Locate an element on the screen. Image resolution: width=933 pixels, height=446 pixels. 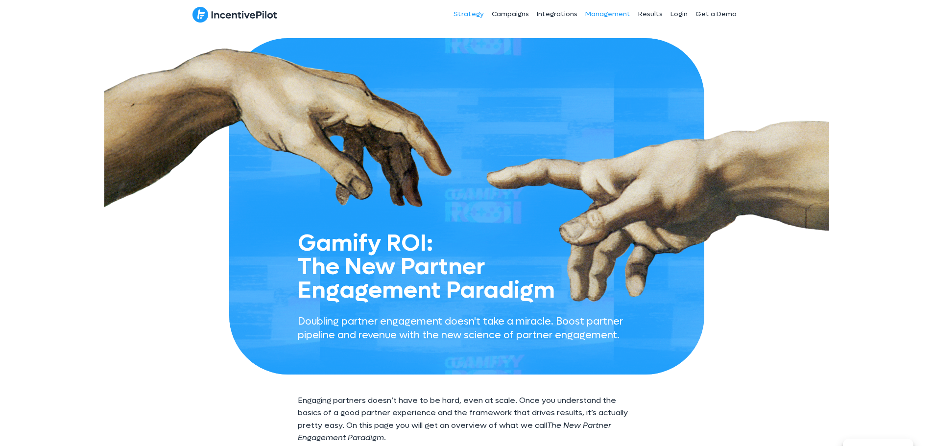
a: Results is located at coordinates (650, 14).